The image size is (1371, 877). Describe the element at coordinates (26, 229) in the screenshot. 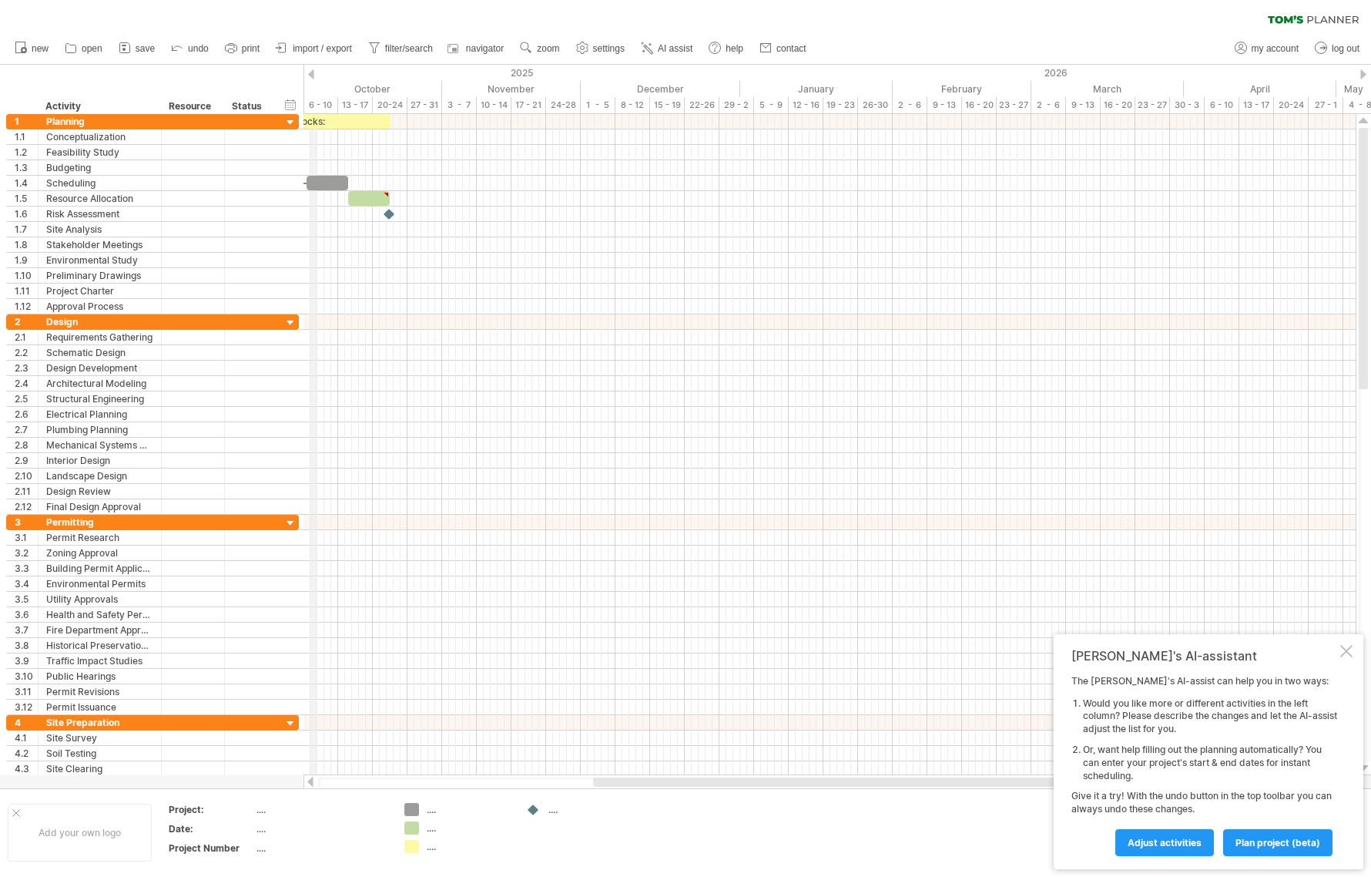

I see `div: 1.7` at that location.